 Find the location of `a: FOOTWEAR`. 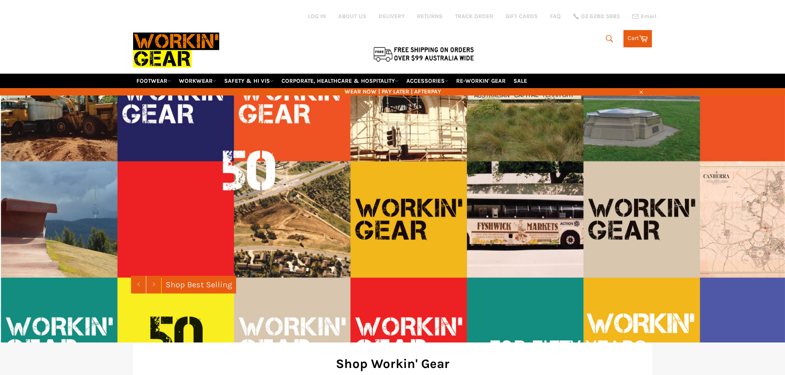

a: FOOTWEAR is located at coordinates (154, 81).